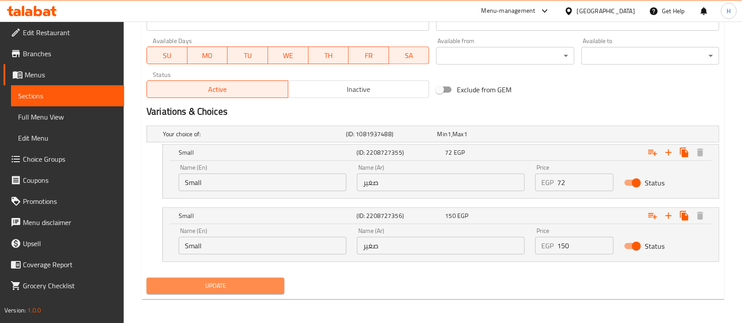 The image size is (742, 323). What do you see at coordinates (70, 180) in the screenshot?
I see `span: Coupons` at bounding box center [70, 180].